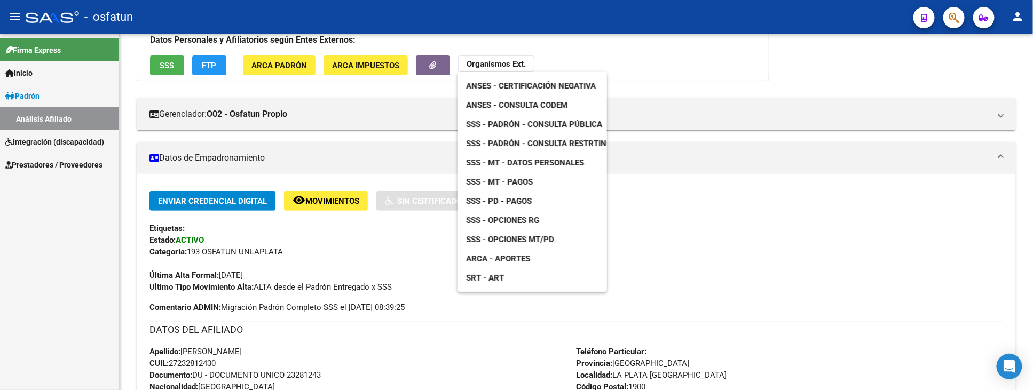 Image resolution: width=1033 pixels, height=390 pixels. What do you see at coordinates (498, 201) in the screenshot?
I see `span: SSS - PD - Pagos` at bounding box center [498, 201].